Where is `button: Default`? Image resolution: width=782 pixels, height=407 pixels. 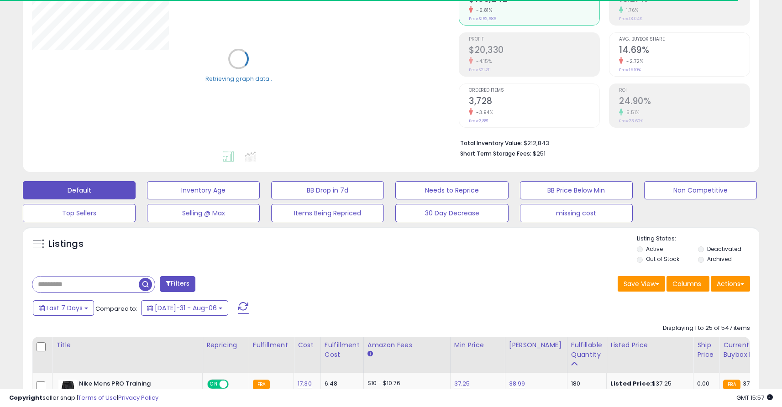
button: Default is located at coordinates (79, 190).